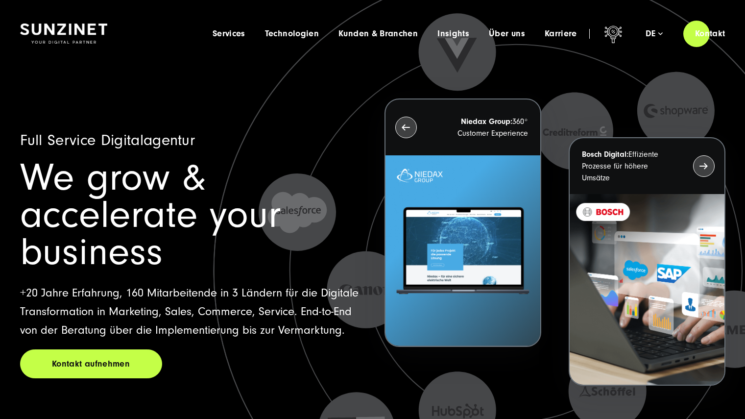 This screenshot has width=745, height=419. What do you see at coordinates (561, 34) in the screenshot?
I see `span: Karriere` at bounding box center [561, 34].